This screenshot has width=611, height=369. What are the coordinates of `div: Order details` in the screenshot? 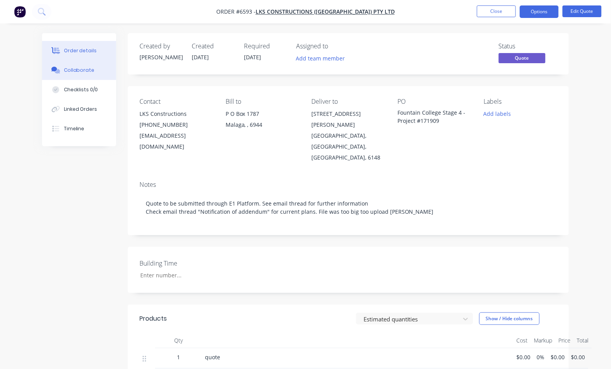 It's located at (80, 51).